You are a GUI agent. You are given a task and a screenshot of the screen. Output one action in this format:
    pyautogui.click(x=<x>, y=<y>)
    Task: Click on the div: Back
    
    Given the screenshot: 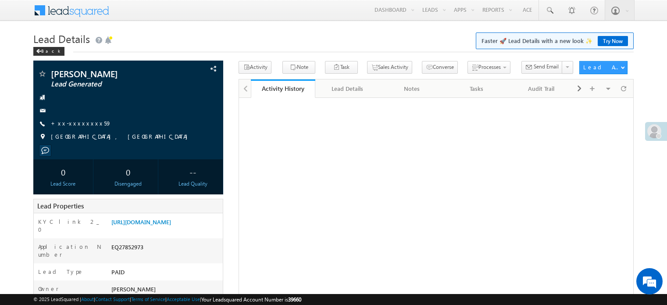 What is the action you would take?
    pyautogui.click(x=49, y=51)
    